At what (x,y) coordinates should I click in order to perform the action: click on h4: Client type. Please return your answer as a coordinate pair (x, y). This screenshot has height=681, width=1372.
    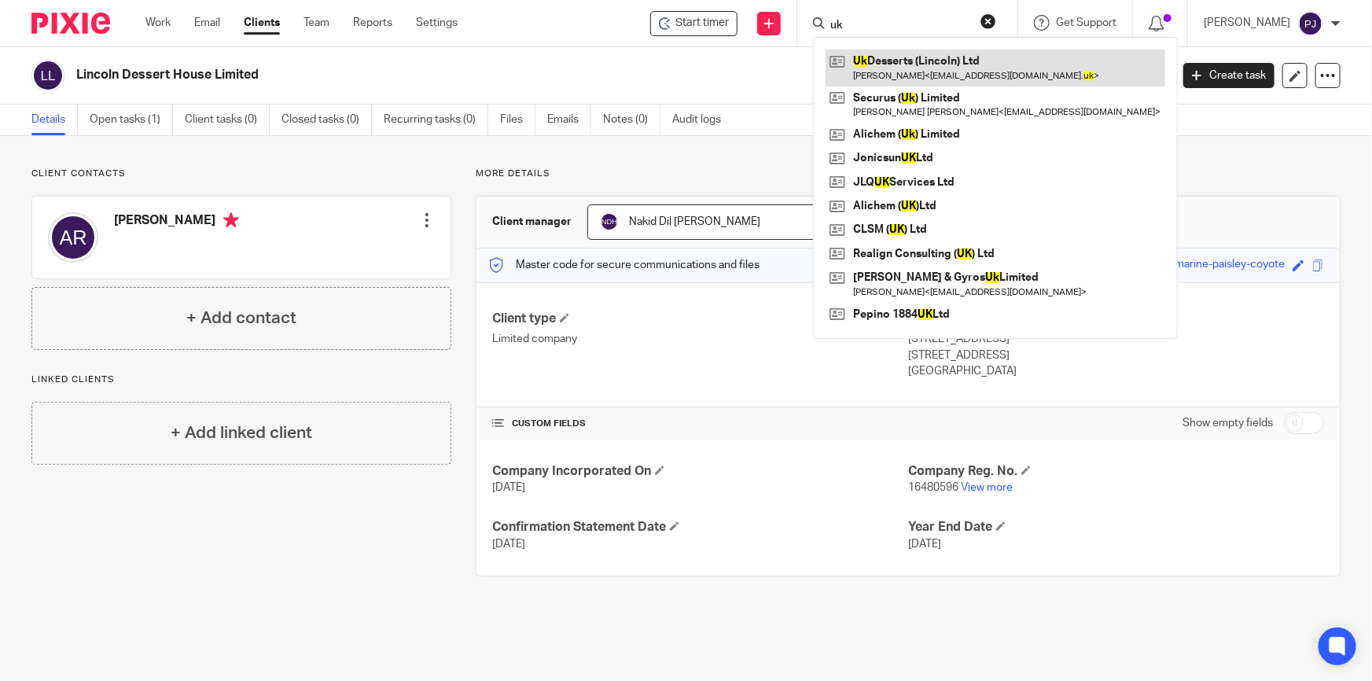
    Looking at the image, I should click on (700, 318).